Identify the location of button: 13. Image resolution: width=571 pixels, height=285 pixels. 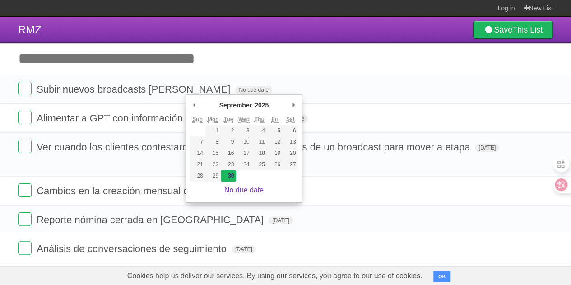
(290, 142).